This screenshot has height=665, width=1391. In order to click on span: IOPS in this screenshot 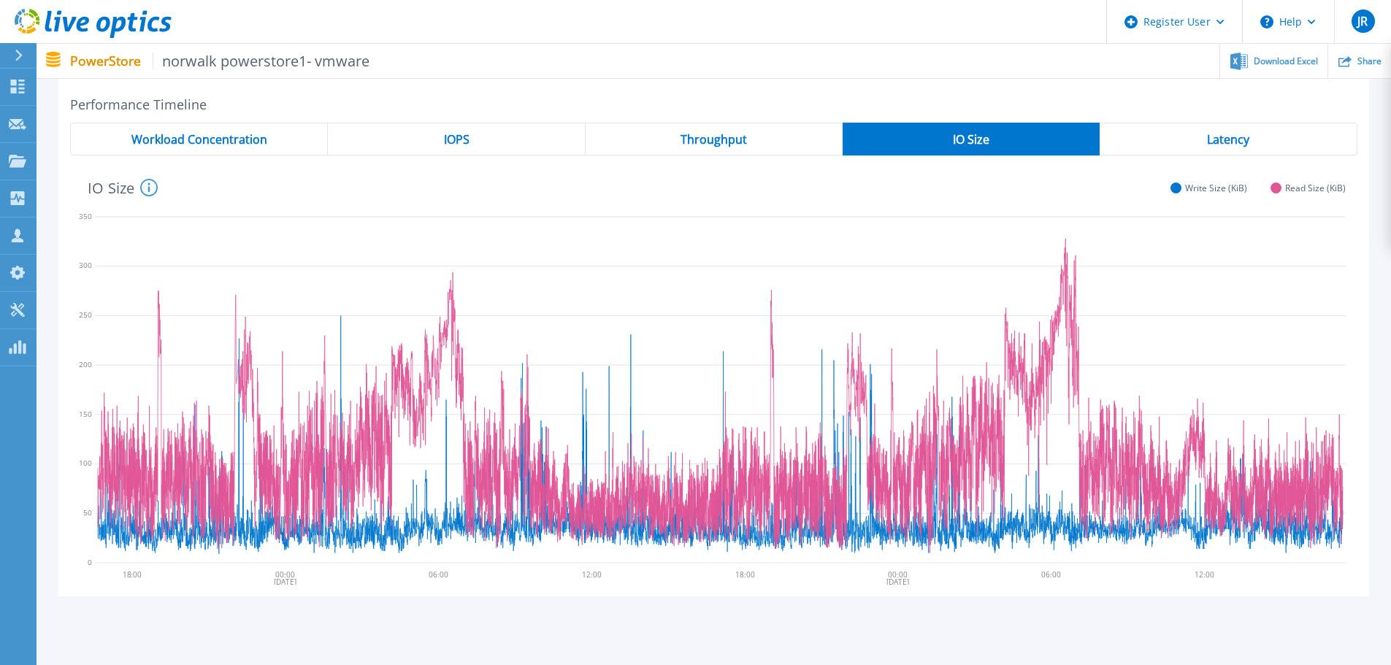, I will do `click(456, 139)`.